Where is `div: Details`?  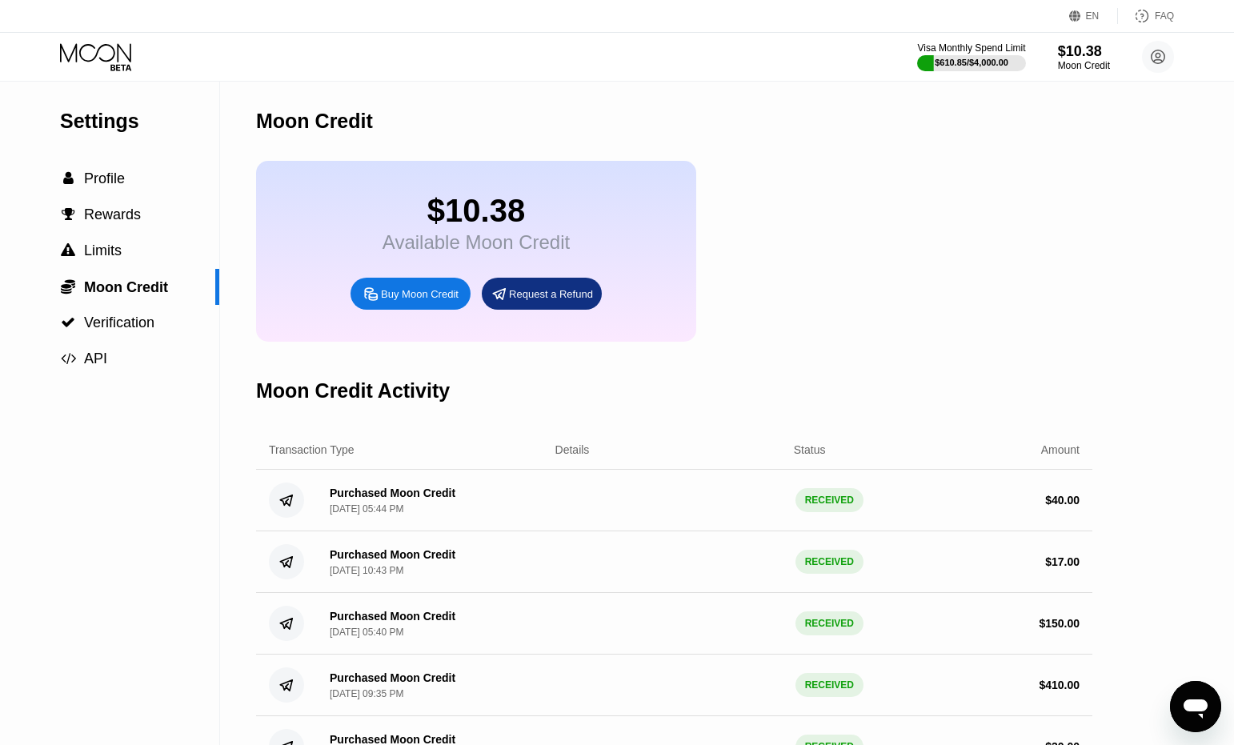
div: Details is located at coordinates (572, 450).